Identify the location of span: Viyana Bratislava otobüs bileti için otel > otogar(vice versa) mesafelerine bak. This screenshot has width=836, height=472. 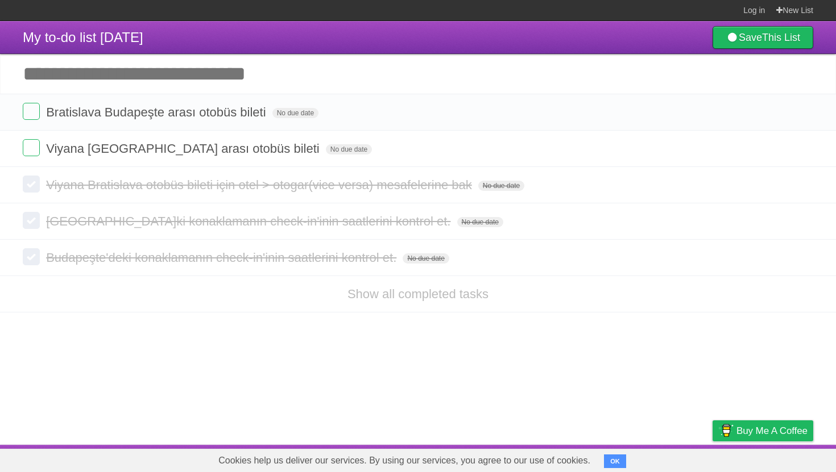
(260, 185).